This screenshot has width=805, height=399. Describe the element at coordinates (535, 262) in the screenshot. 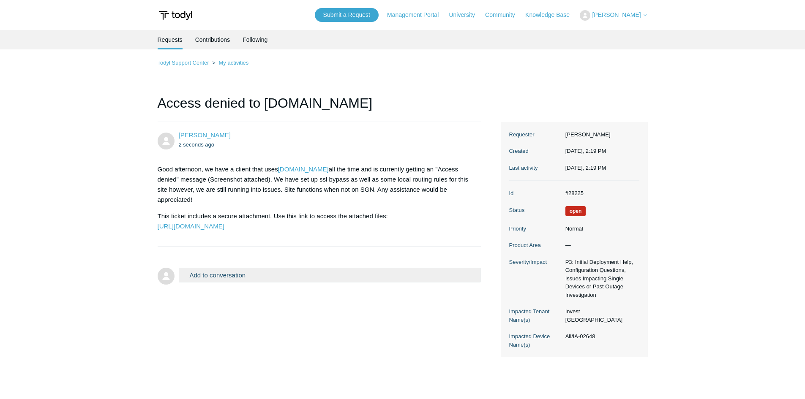

I see `dt: Severity/Impact` at that location.